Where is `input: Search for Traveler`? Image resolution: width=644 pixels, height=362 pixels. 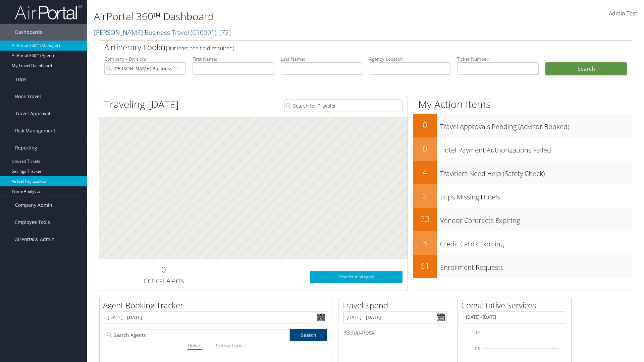
input: Search for Traveler is located at coordinates (343, 106).